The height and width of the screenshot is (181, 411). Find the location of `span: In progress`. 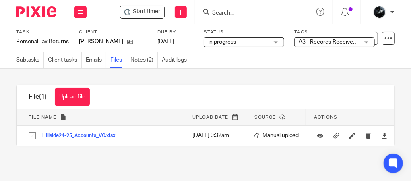

span: In progress is located at coordinates (222, 42).